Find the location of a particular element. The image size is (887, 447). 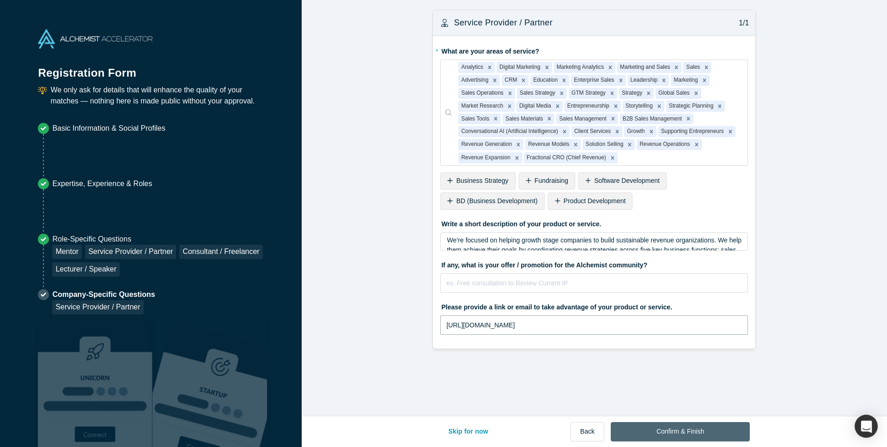

div: Remove Sales Tools is located at coordinates (496, 119).